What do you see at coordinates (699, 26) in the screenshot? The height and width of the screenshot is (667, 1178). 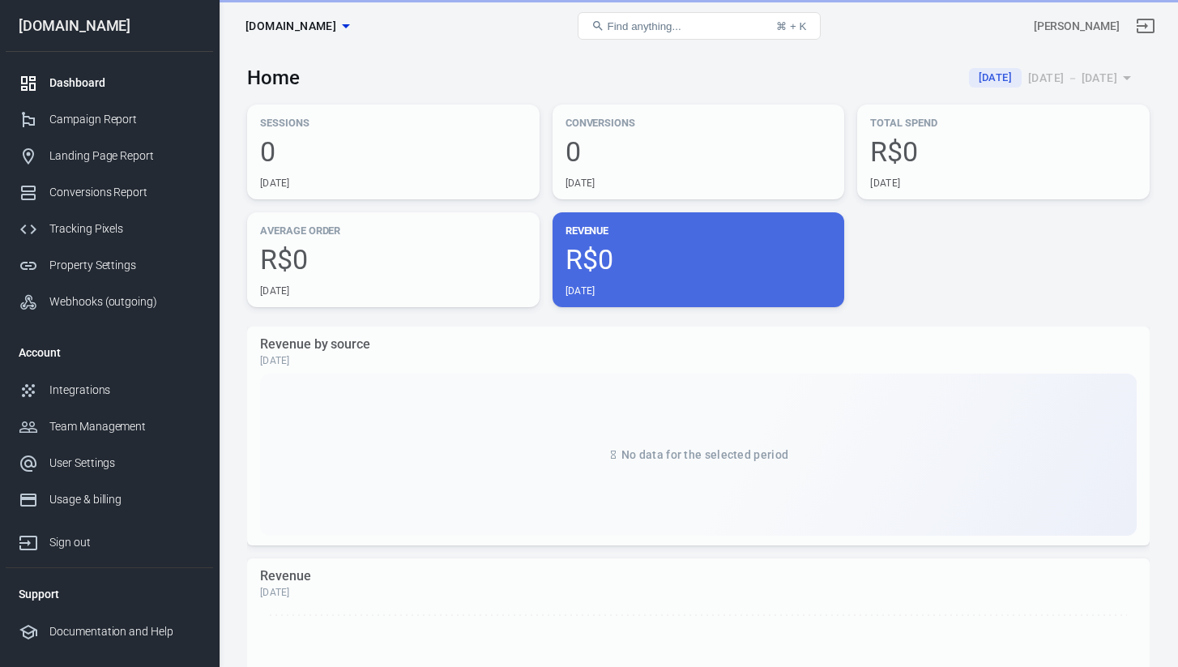 I see `button: Find anything...⌘ + K` at bounding box center [699, 26].